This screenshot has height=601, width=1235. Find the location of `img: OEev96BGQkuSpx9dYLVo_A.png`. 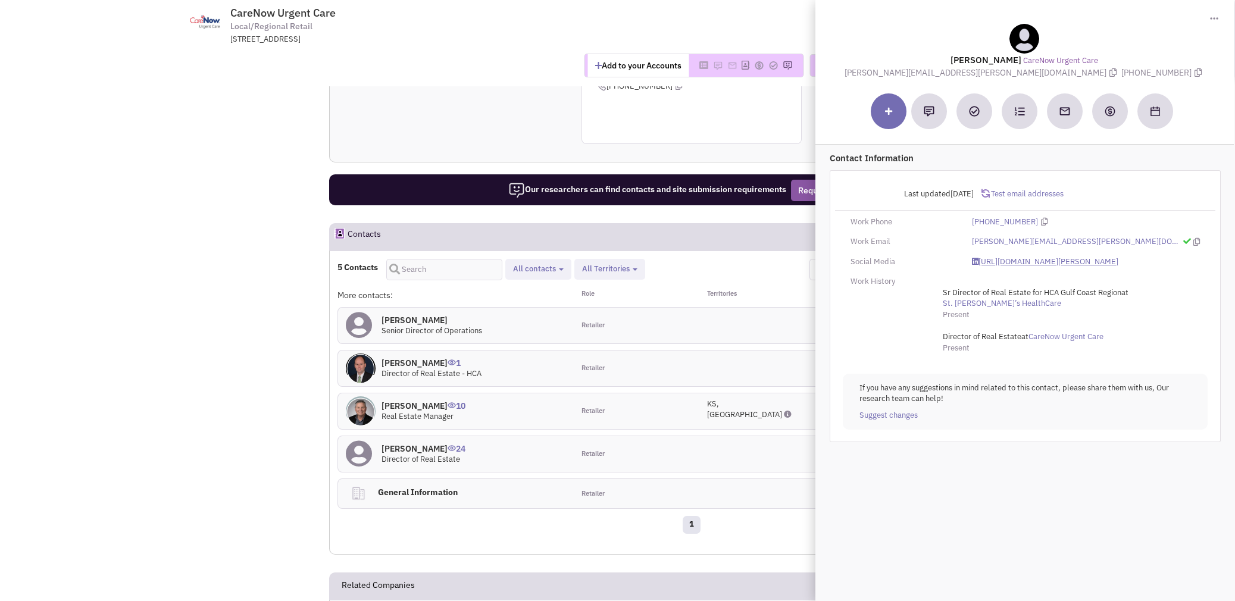

img: OEev96BGQkuSpx9dYLVo_A.png is located at coordinates (361, 411).